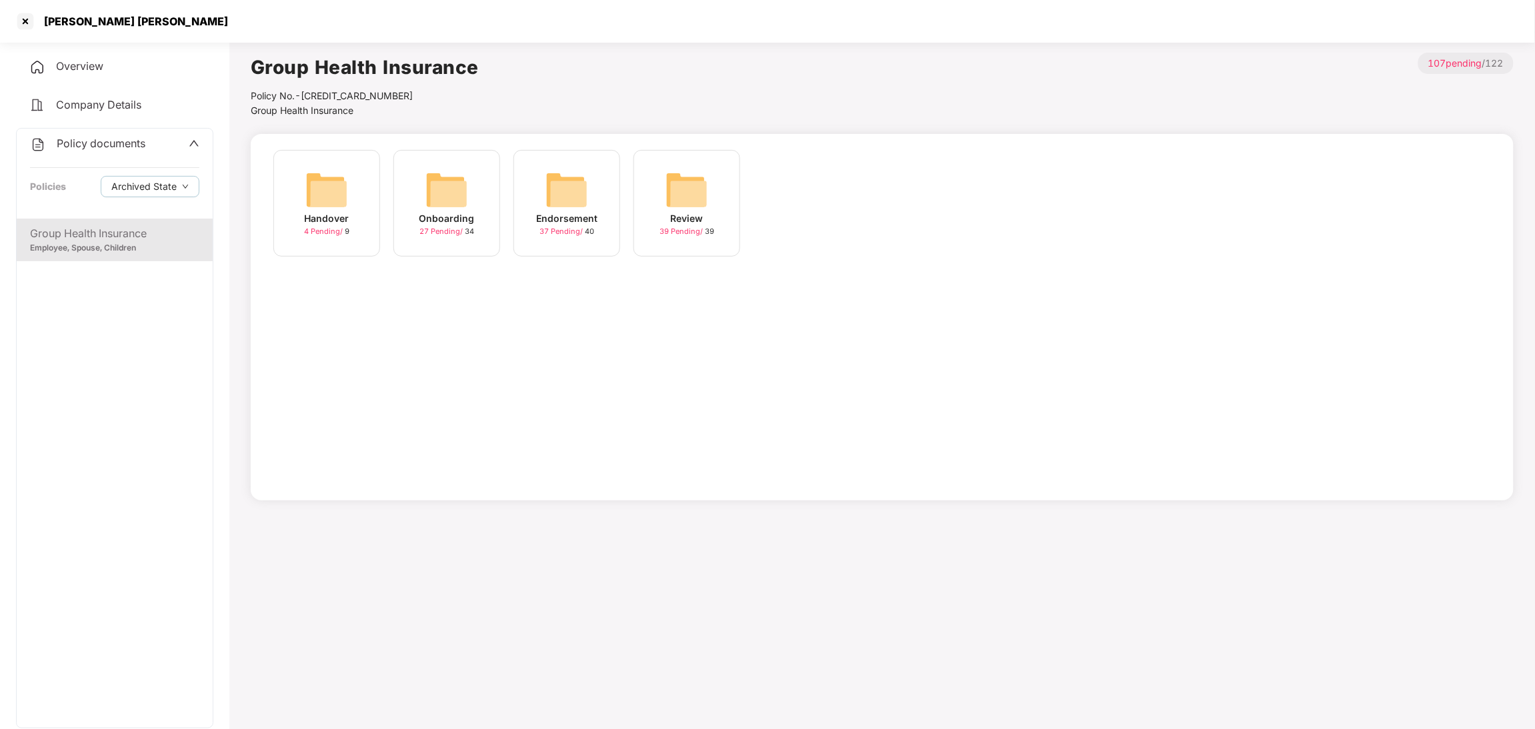  Describe the element at coordinates (150, 187) in the screenshot. I see `button: Archived Statedown` at that location.